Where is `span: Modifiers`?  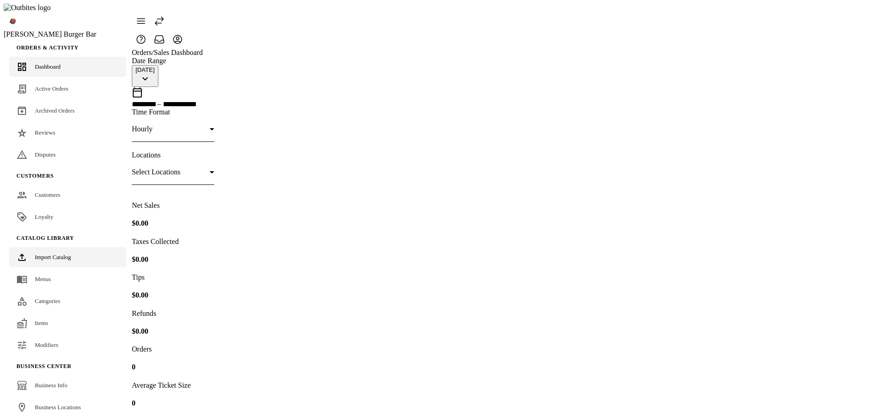 span: Modifiers is located at coordinates (46, 345).